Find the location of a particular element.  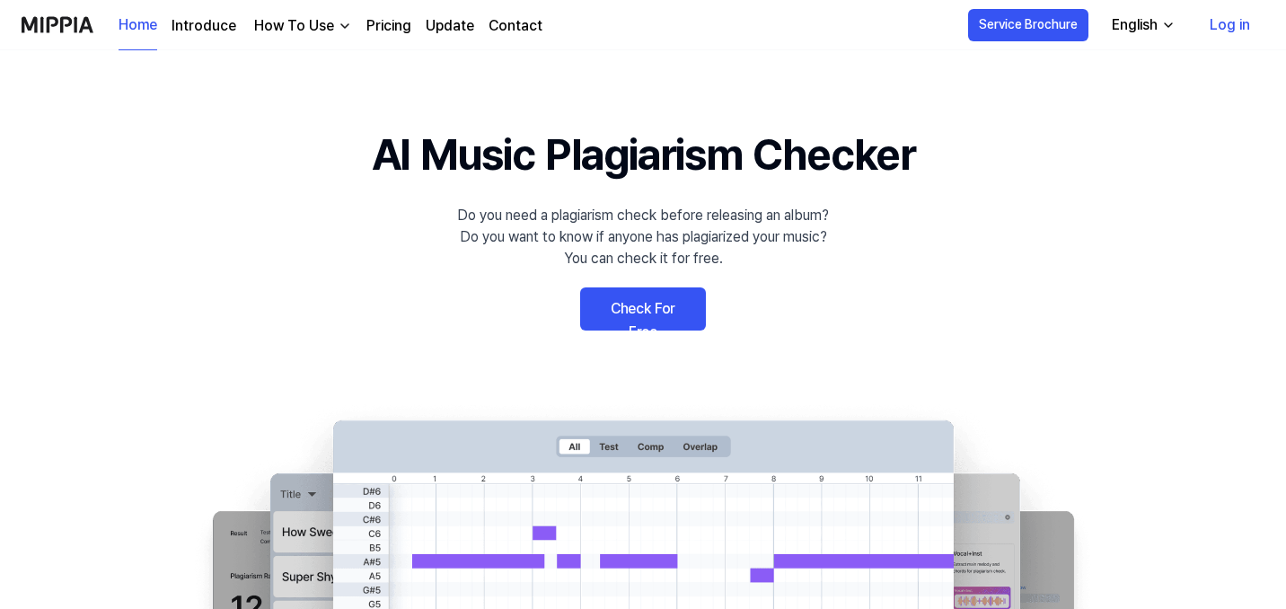

button: How To Use is located at coordinates (301, 26).